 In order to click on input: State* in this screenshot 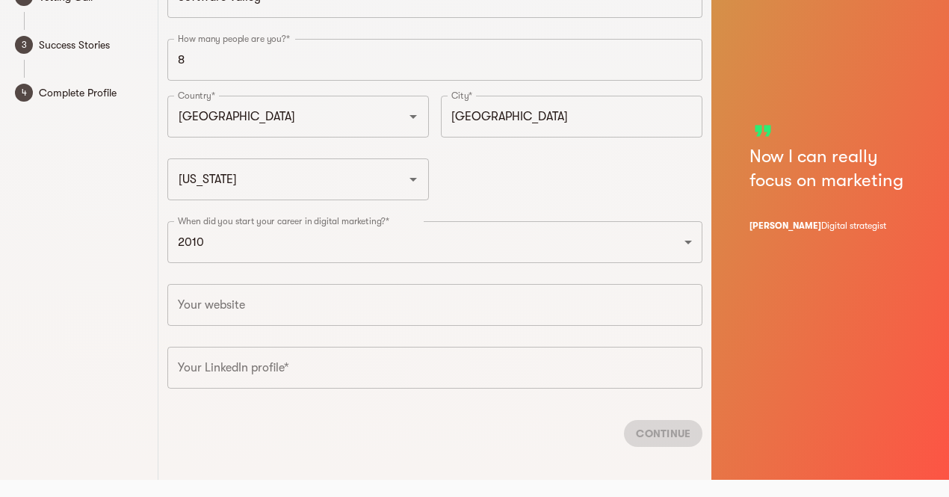, I will do `click(277, 179)`.